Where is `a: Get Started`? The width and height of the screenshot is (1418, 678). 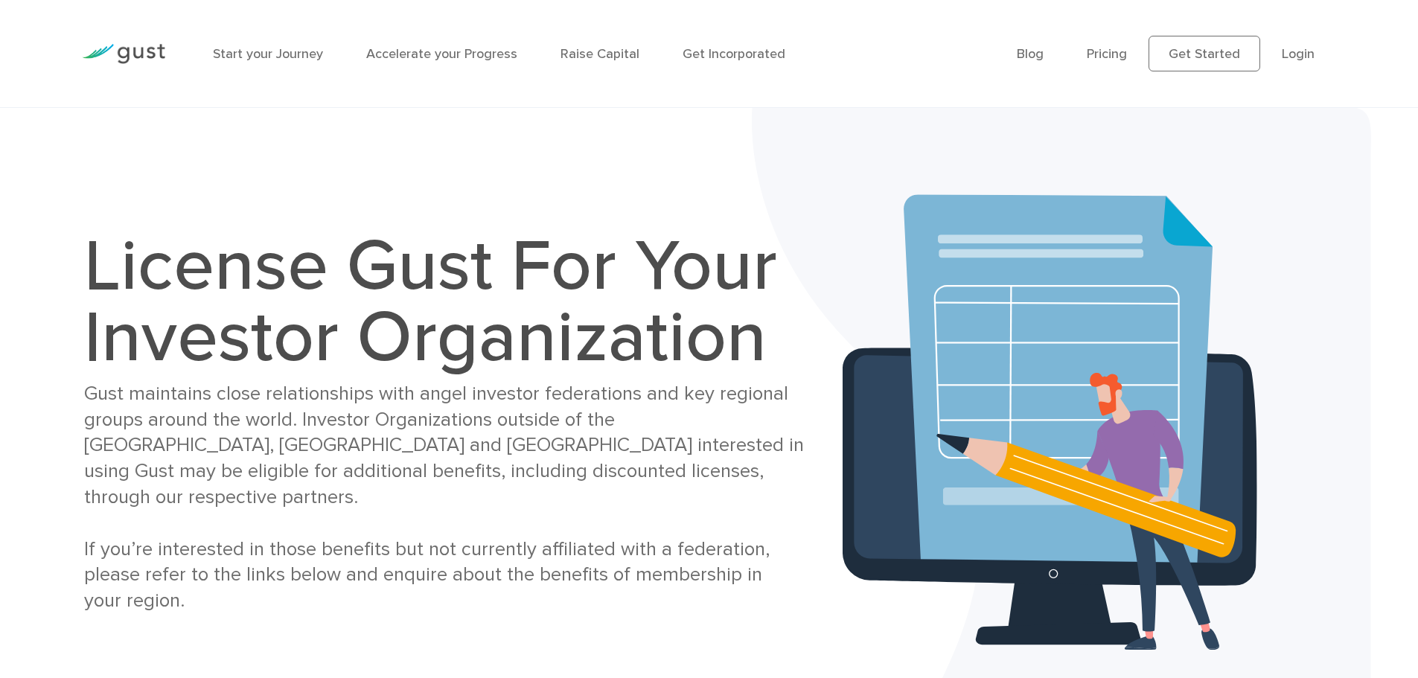 a: Get Started is located at coordinates (1204, 54).